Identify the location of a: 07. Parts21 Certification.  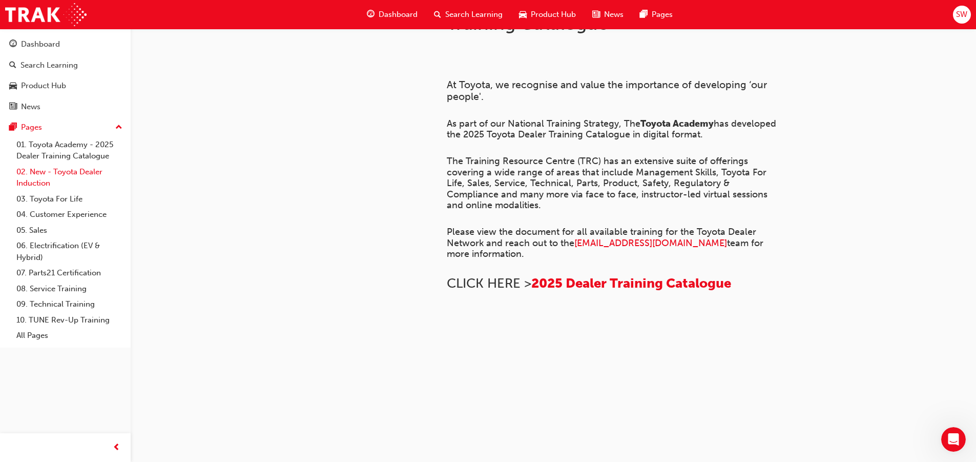
(69, 273).